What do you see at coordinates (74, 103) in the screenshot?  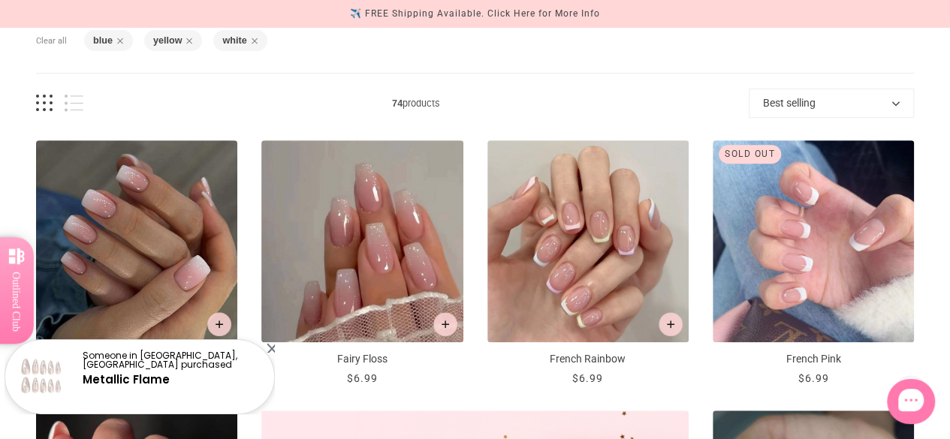 I see `button: List view` at bounding box center [74, 103].